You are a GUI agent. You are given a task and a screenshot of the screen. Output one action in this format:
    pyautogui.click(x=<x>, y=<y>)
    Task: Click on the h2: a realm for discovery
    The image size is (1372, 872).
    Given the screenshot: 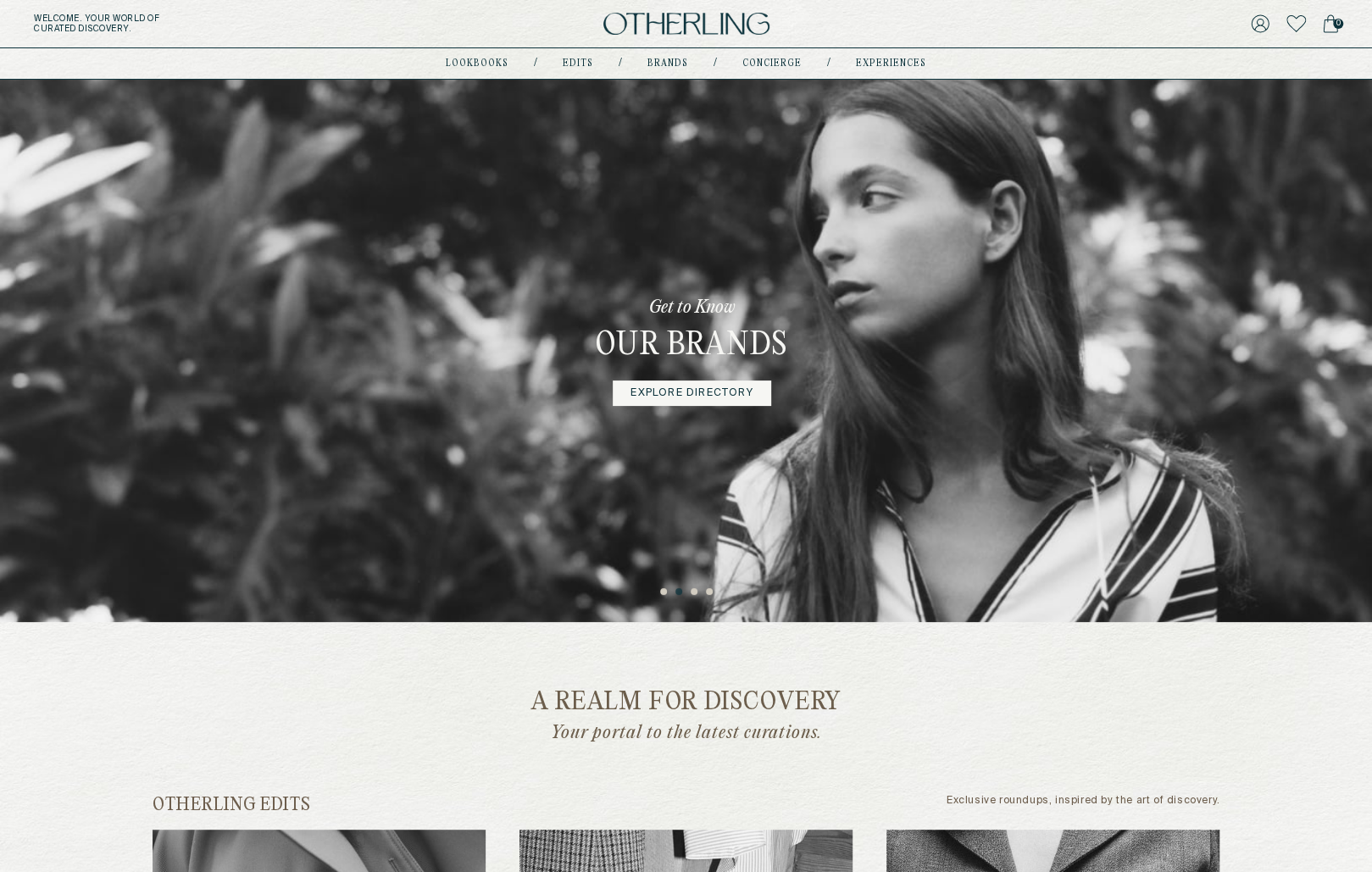 What is the action you would take?
    pyautogui.click(x=686, y=702)
    